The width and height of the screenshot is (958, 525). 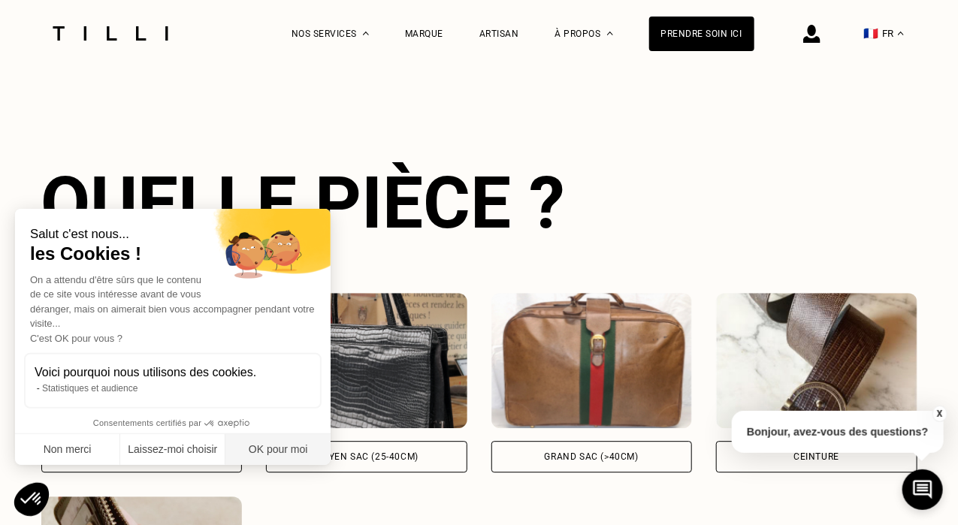 I want to click on img: Tilli retouche votre Moyen sac (25-40cm), so click(x=367, y=361).